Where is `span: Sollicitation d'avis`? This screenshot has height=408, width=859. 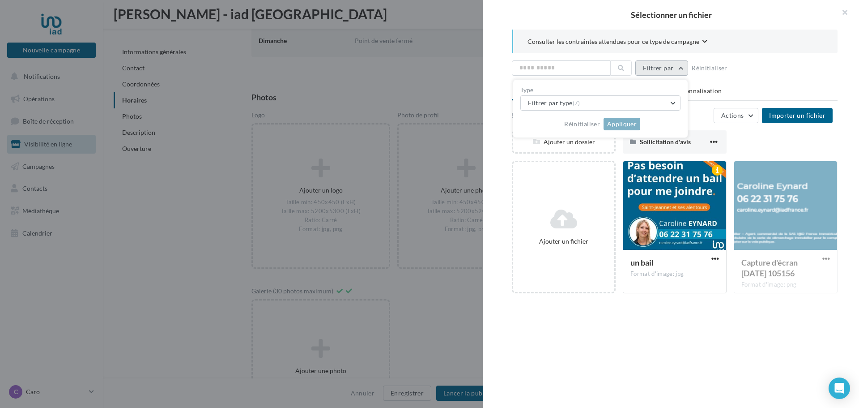
span: Sollicitation d'avis is located at coordinates (665, 141).